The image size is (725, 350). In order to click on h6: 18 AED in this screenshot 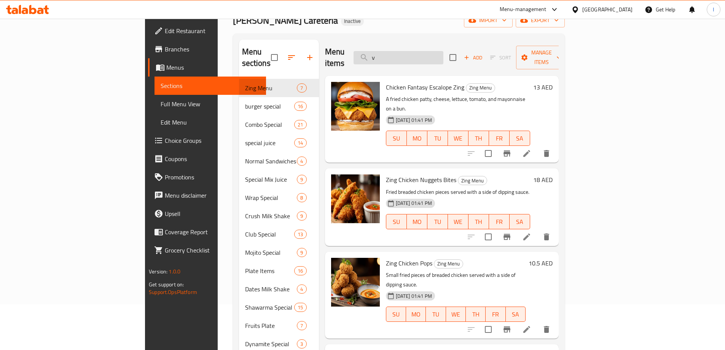, I will do `click(542, 180)`.